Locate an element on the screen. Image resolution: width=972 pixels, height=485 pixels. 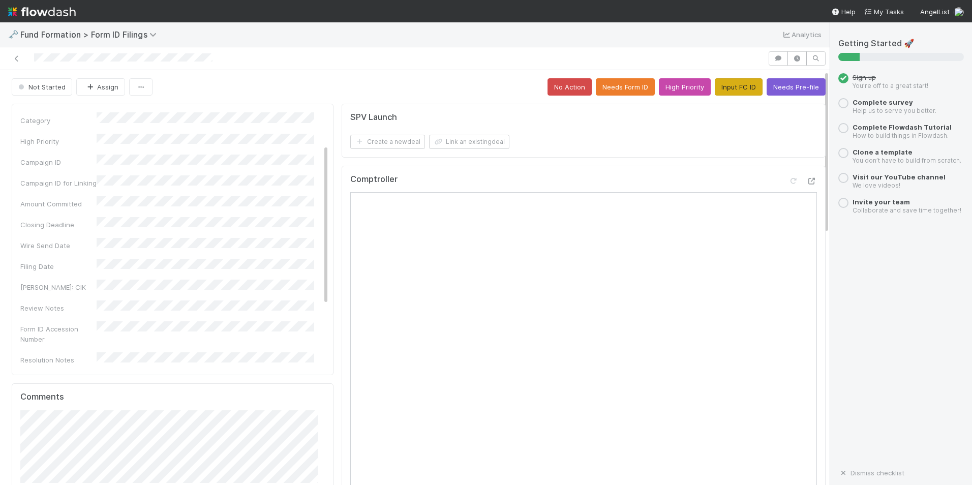
button: Needs Pre-file is located at coordinates (796, 87).